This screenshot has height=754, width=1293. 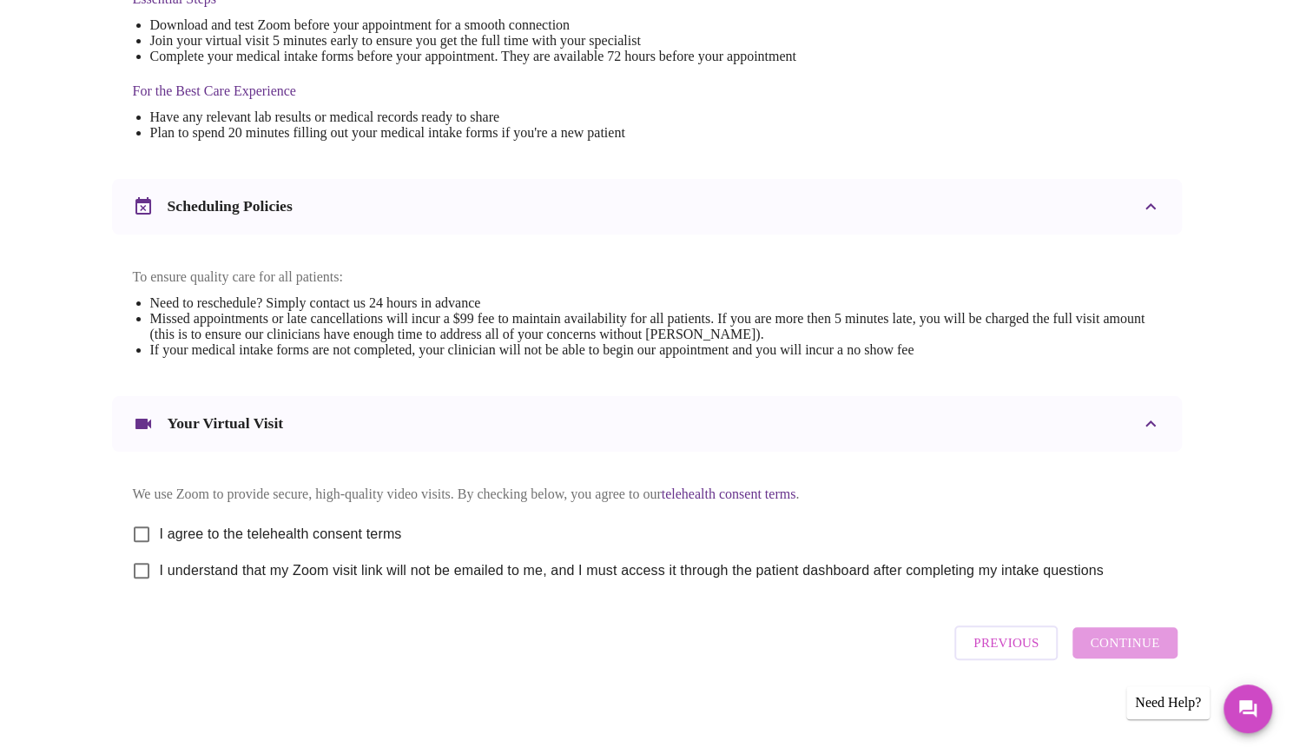 I want to click on li: Have any relevant lab results or medical records ready to share, so click(x=473, y=117).